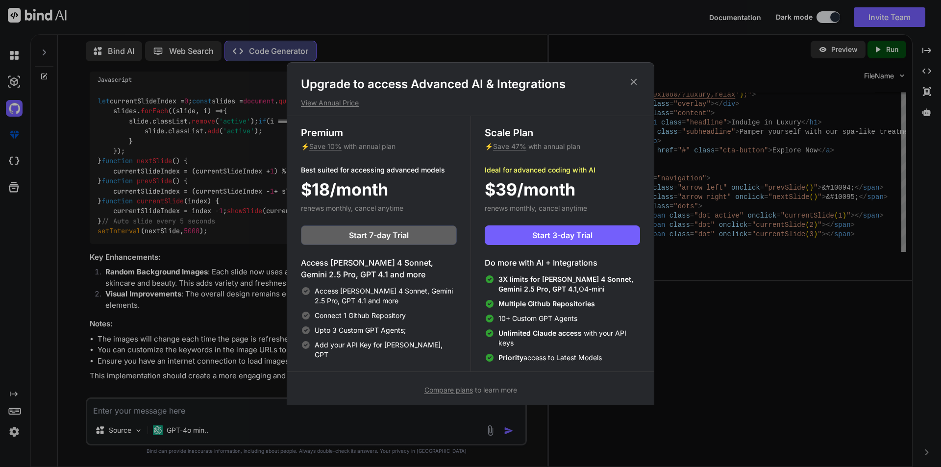 The height and width of the screenshot is (467, 941). Describe the element at coordinates (530, 189) in the screenshot. I see `span: $39/month` at that location.